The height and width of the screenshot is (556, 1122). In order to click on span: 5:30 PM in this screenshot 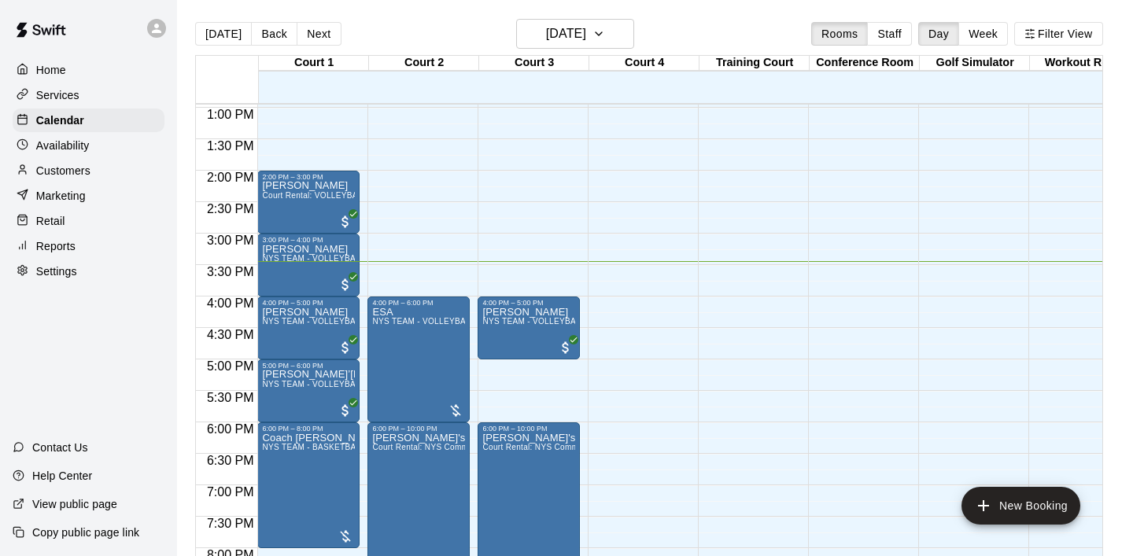, I will do `click(230, 397)`.